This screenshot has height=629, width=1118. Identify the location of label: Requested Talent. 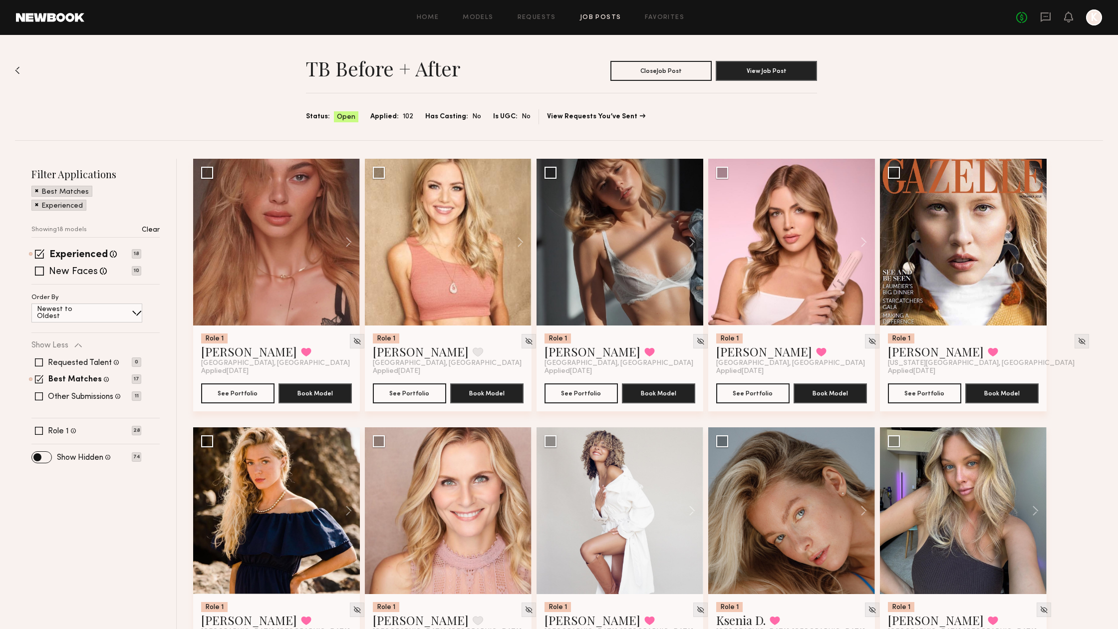
(80, 363).